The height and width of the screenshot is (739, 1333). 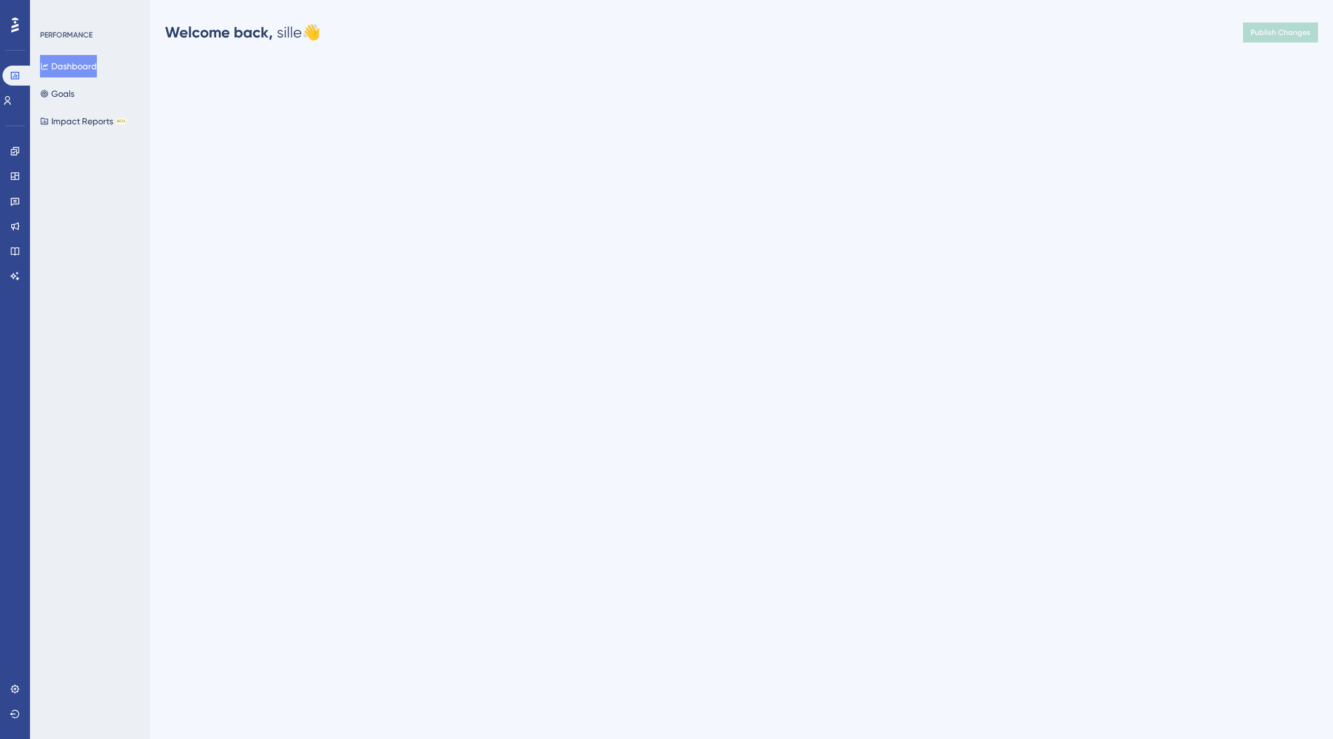 I want to click on button: Goals, so click(x=57, y=94).